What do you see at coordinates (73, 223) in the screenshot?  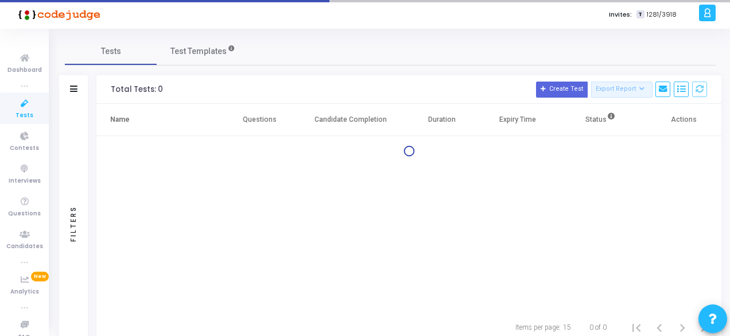 I see `div: Filters` at bounding box center [73, 223].